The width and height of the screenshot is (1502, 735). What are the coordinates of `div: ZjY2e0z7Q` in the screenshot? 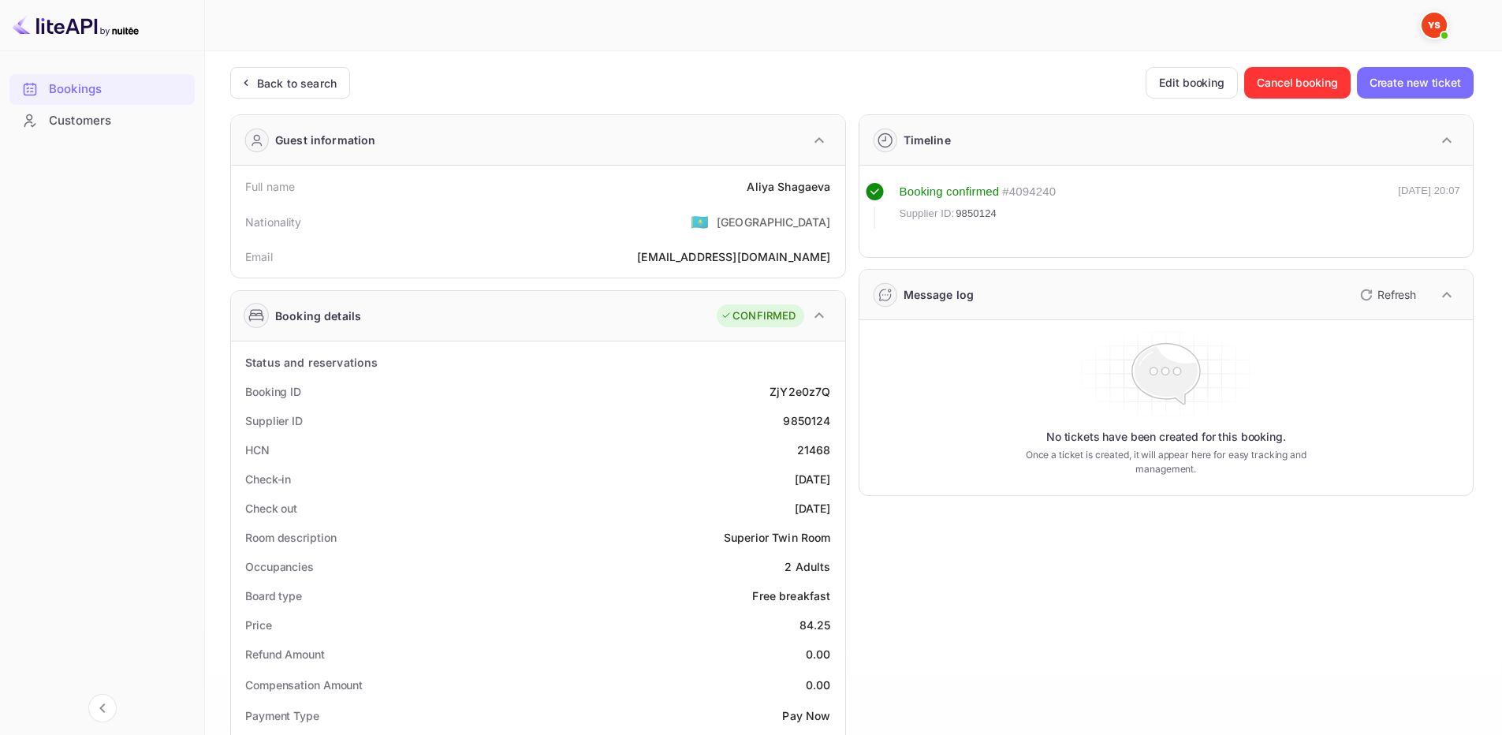 It's located at (799, 391).